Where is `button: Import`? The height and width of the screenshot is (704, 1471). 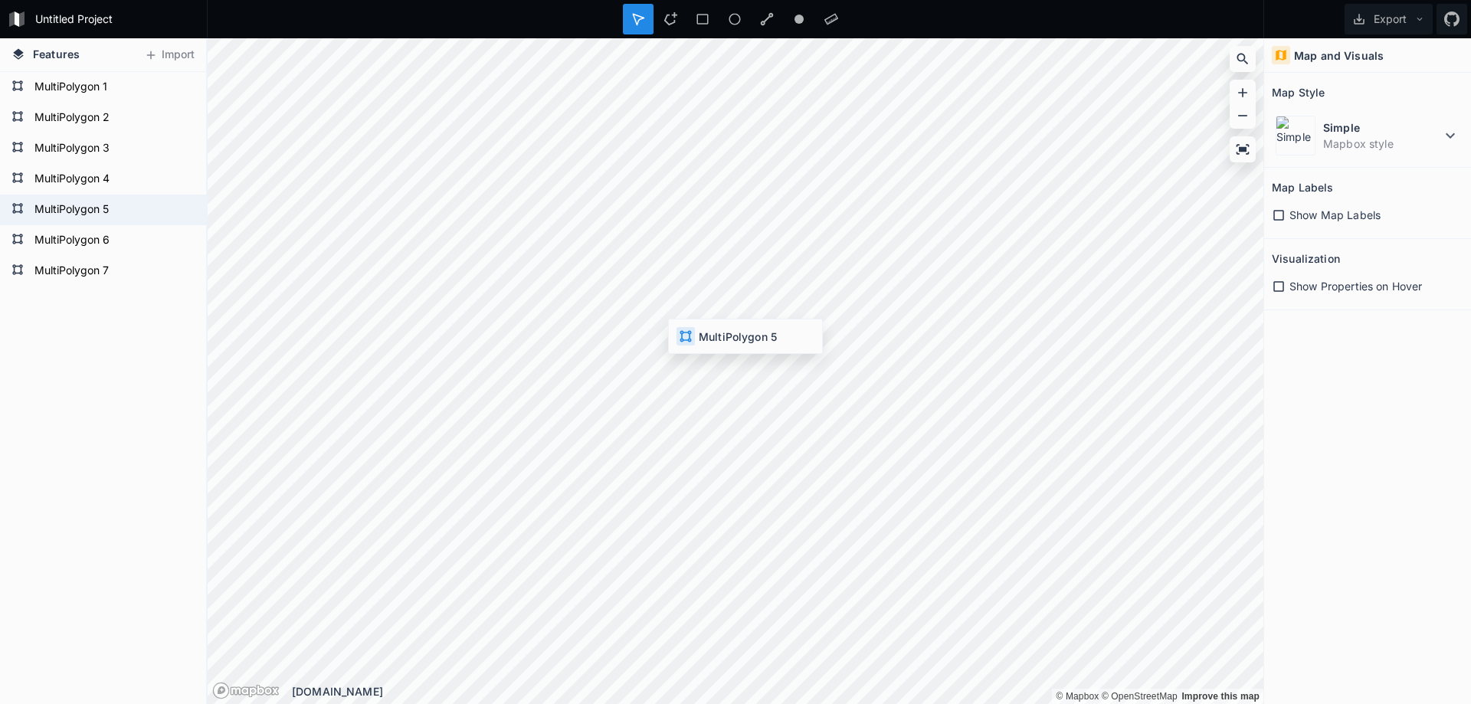 button: Import is located at coordinates (169, 55).